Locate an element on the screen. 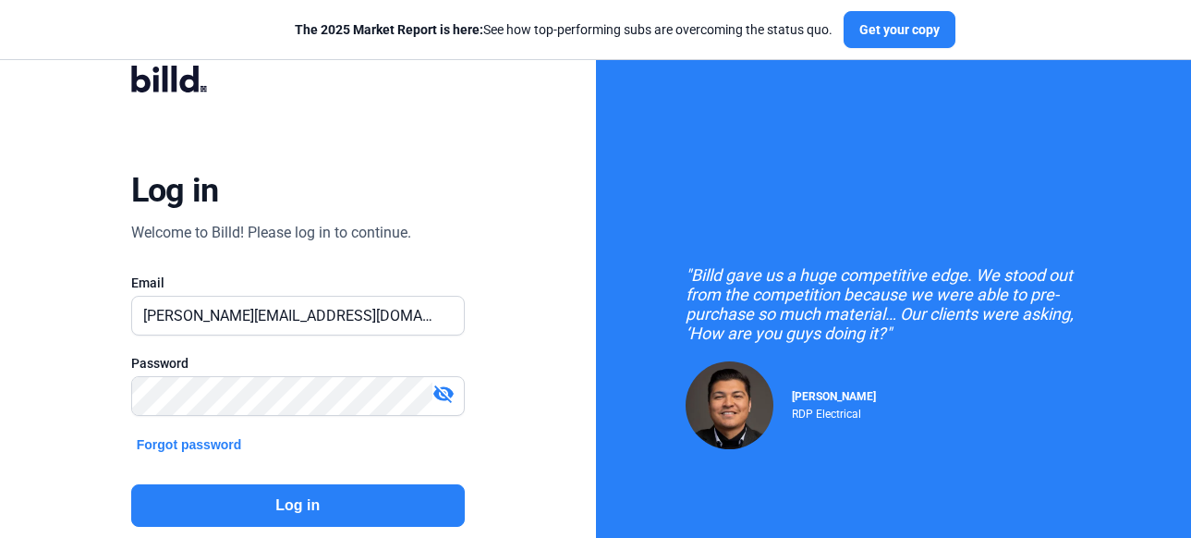 The image size is (1191, 538). div: Password is located at coordinates (298, 363).